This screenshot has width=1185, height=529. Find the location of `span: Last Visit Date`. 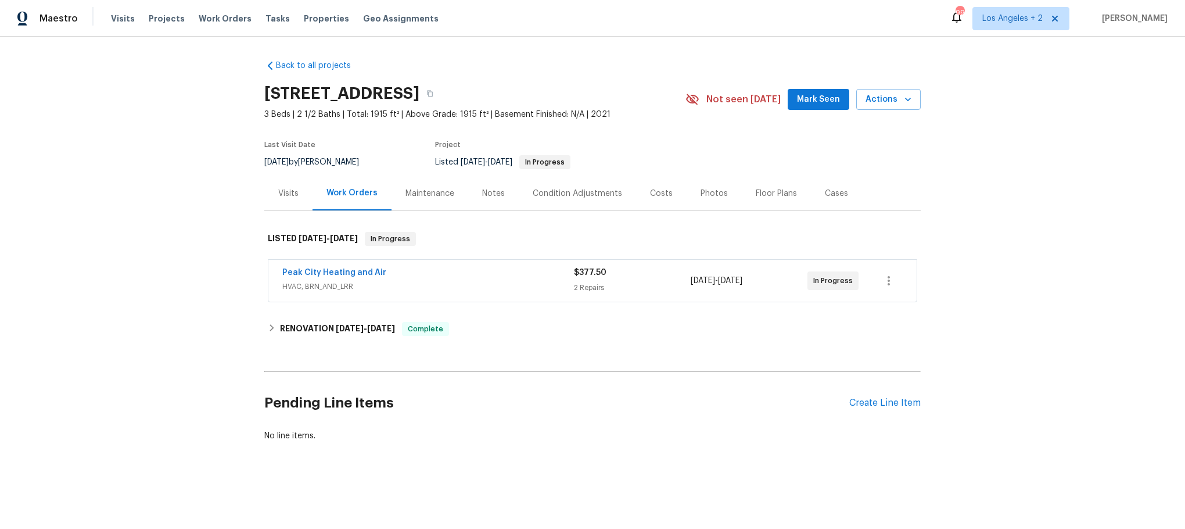

span: Last Visit Date is located at coordinates (290, 145).